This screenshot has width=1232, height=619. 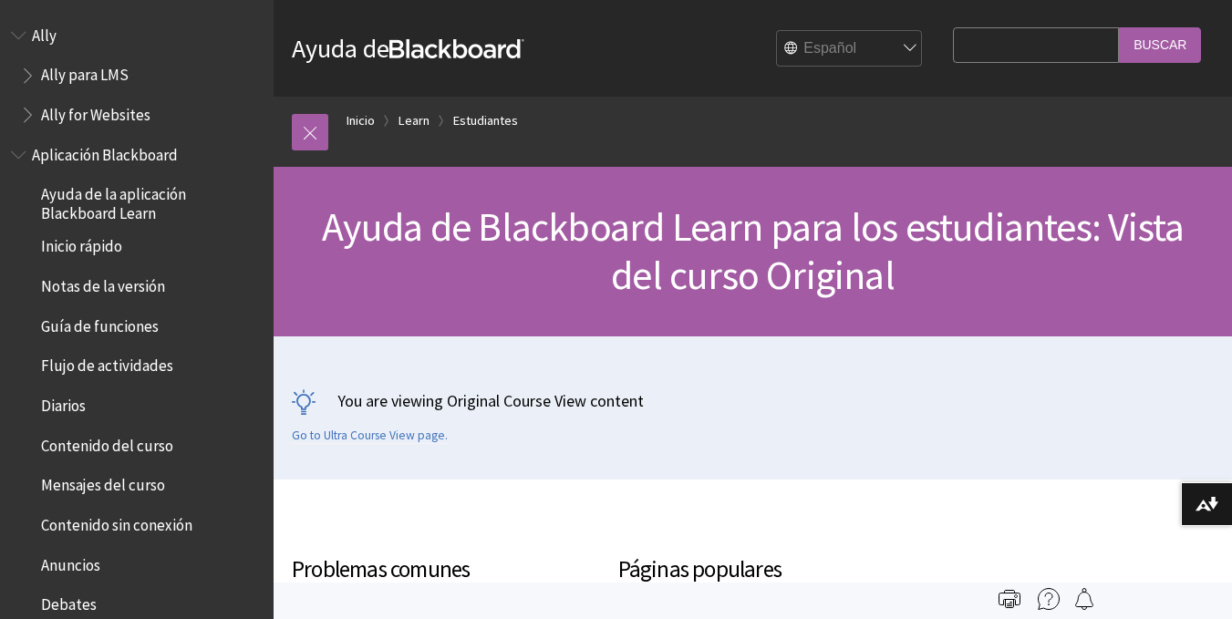 What do you see at coordinates (753, 400) in the screenshot?
I see `p: You are viewing Original Course View content` at bounding box center [753, 400].